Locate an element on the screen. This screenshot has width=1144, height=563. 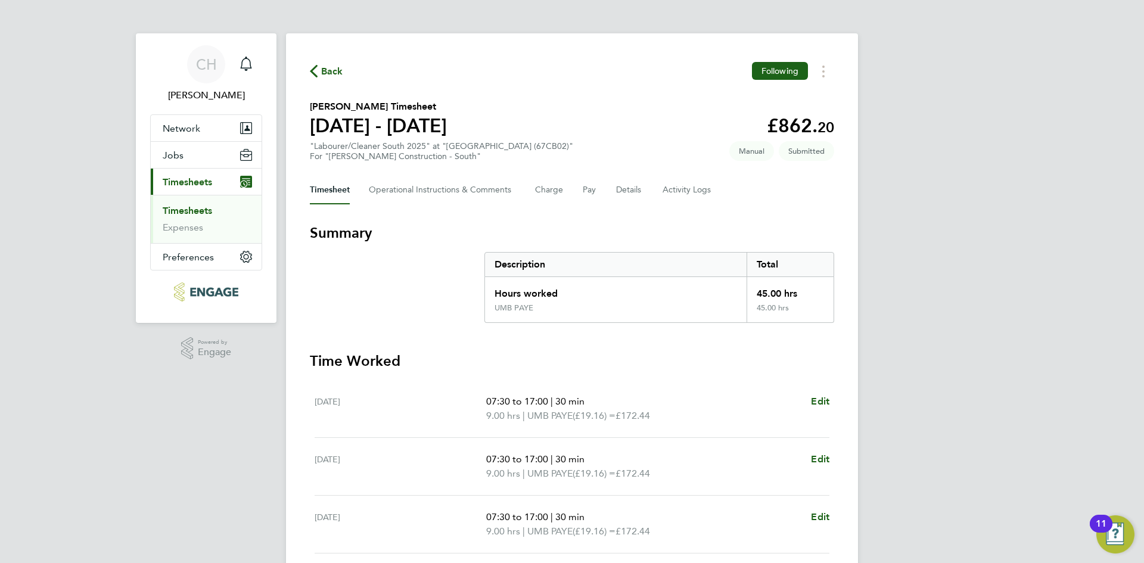
button: Open Resource Center, 11 new notifications is located at coordinates (1115, 534).